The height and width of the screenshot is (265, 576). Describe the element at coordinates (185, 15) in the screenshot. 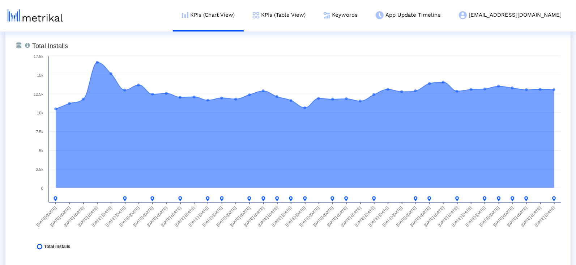

I see `img: kpi-chart-menu-icon.png` at that location.